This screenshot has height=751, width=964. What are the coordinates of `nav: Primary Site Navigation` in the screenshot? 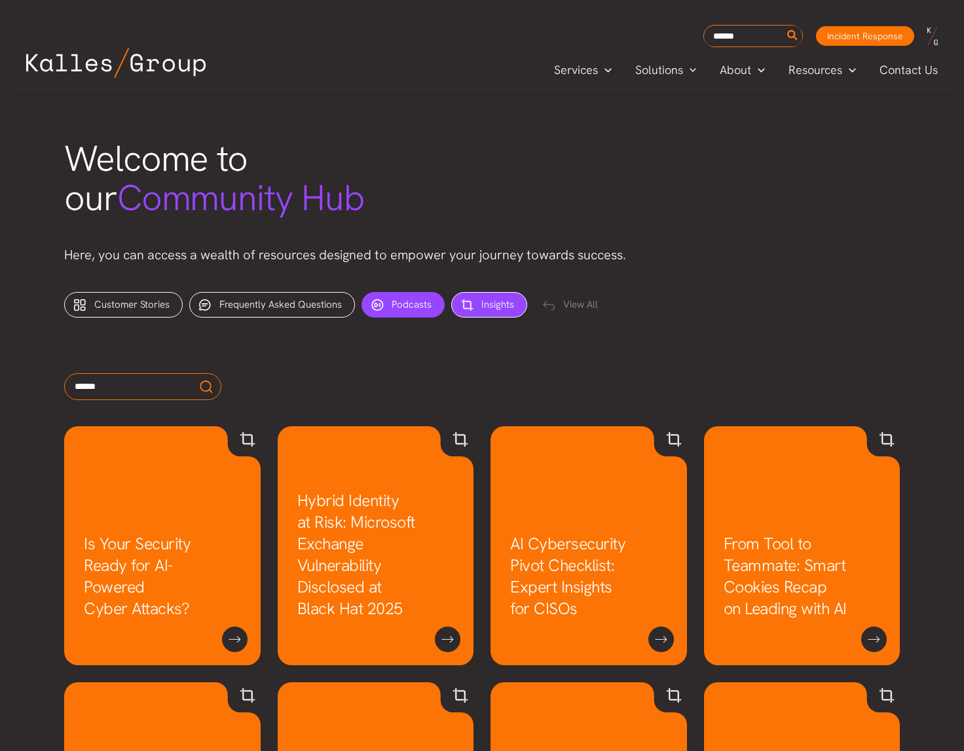 It's located at (746, 69).